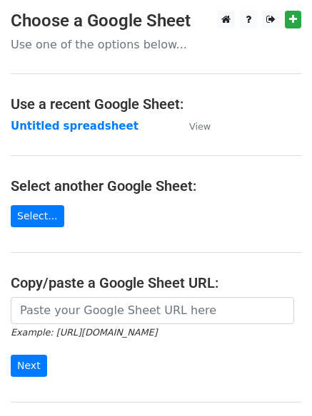  What do you see at coordinates (155, 283) in the screenshot?
I see `h4: Copy/paste a Google Sheet URL:` at bounding box center [155, 283].